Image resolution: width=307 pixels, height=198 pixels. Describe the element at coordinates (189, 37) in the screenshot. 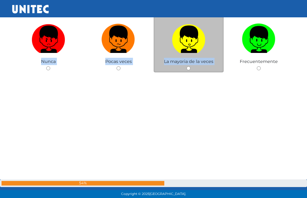

I see `img: La mayoria de la veces` at that location.